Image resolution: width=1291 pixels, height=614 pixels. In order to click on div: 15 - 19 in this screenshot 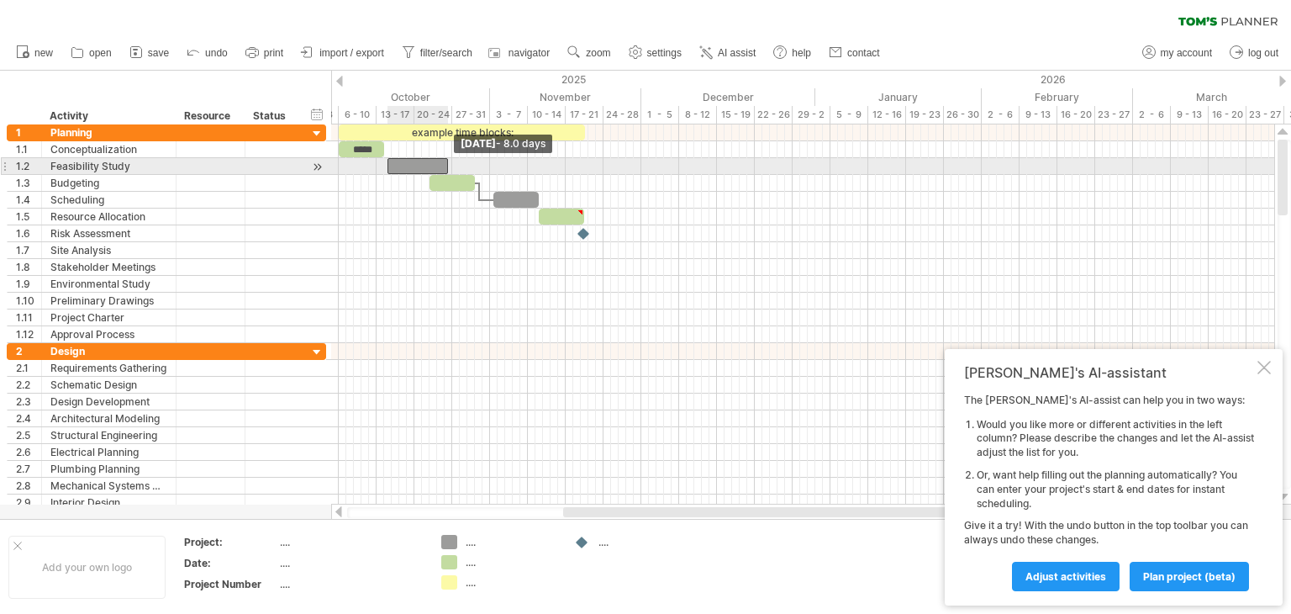, I will do `click(735, 114)`.